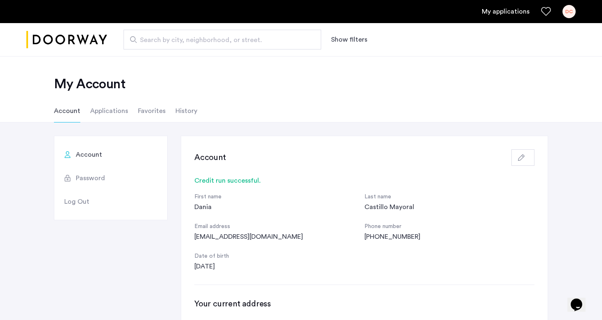 The width and height of the screenshot is (602, 320). Describe the element at coordinates (279, 227) in the screenshot. I see `div: Email address` at that location.